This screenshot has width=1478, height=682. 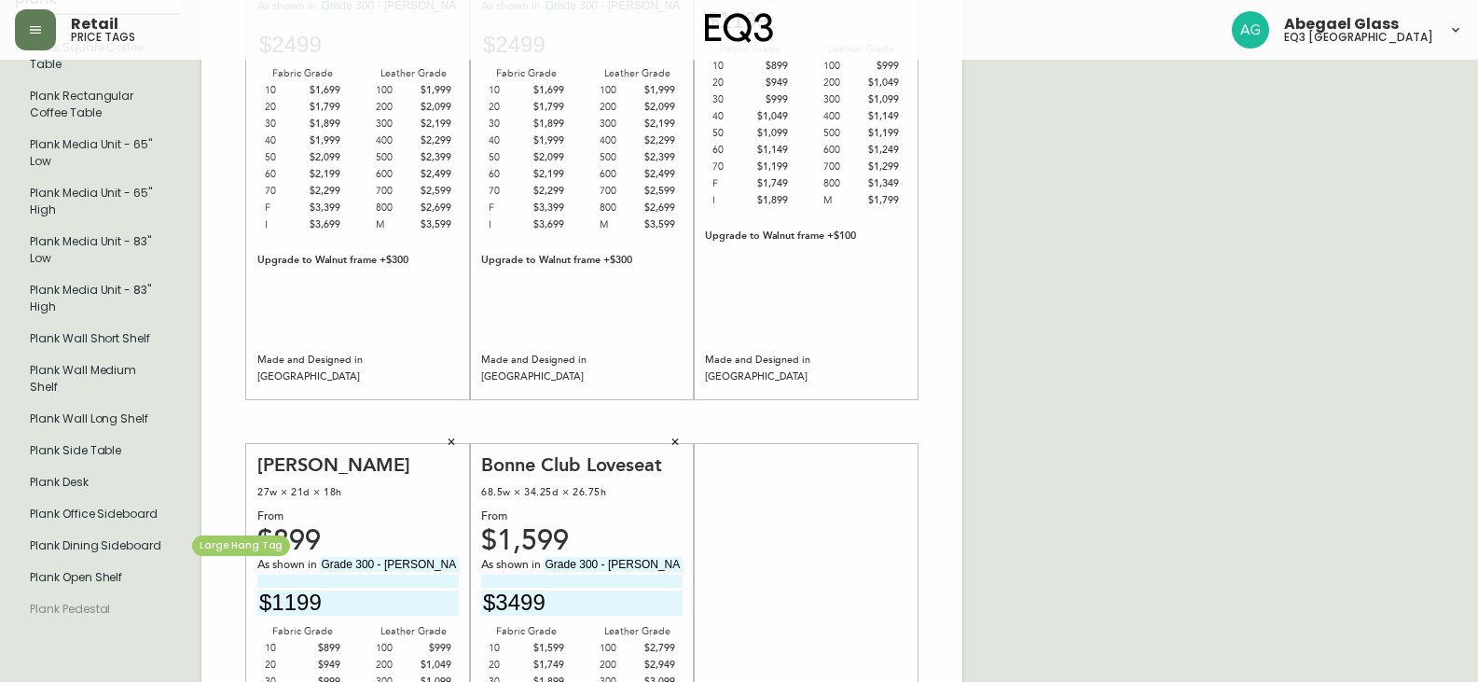 What do you see at coordinates (302, 74) in the screenshot?
I see `div: Fabric Grade` at bounding box center [302, 74].